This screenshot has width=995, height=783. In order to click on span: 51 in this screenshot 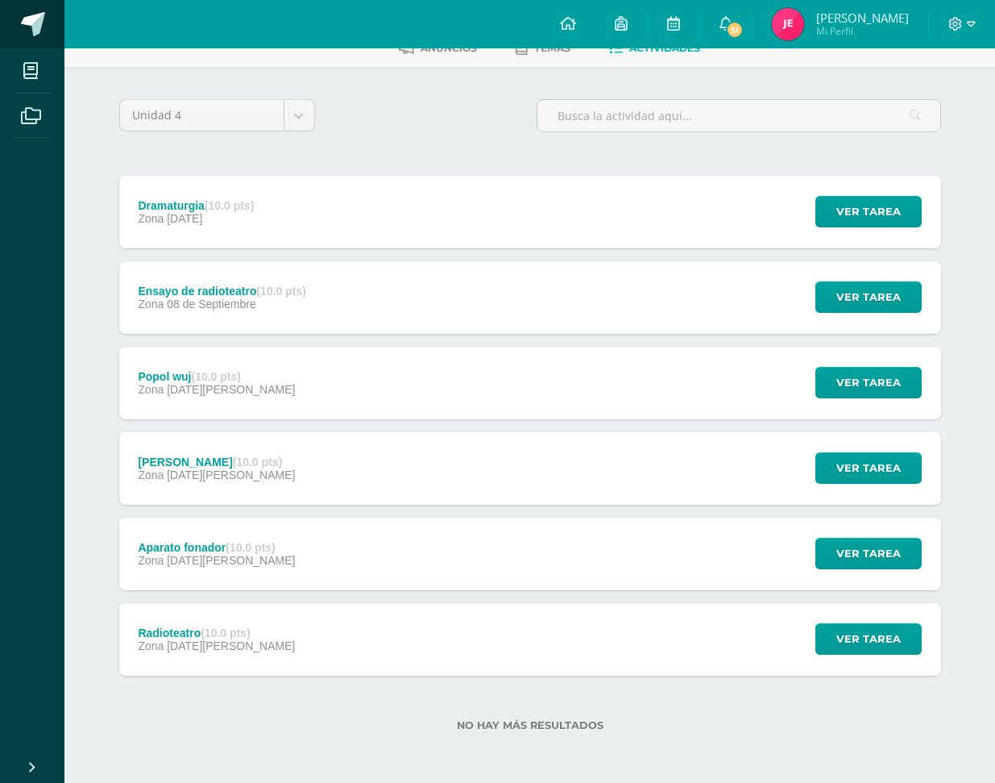, I will do `click(735, 30)`.